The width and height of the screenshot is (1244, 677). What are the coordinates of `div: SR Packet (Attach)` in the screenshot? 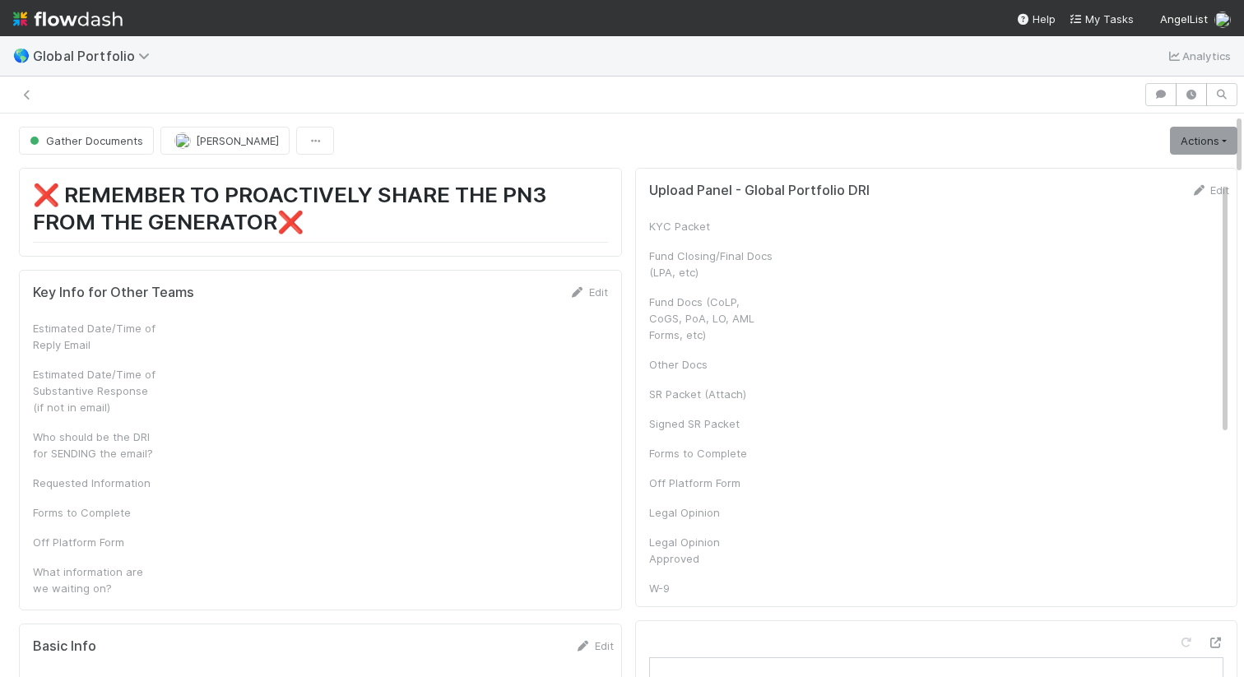 It's located at (711, 394).